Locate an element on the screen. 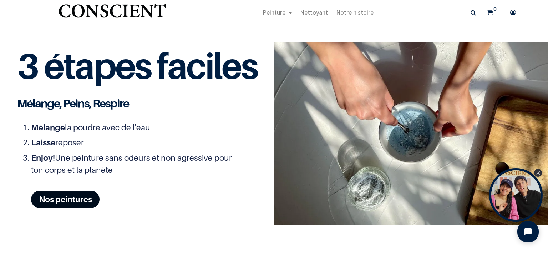 Image resolution: width=548 pixels, height=261 pixels. span: Peinture is located at coordinates (274, 12).